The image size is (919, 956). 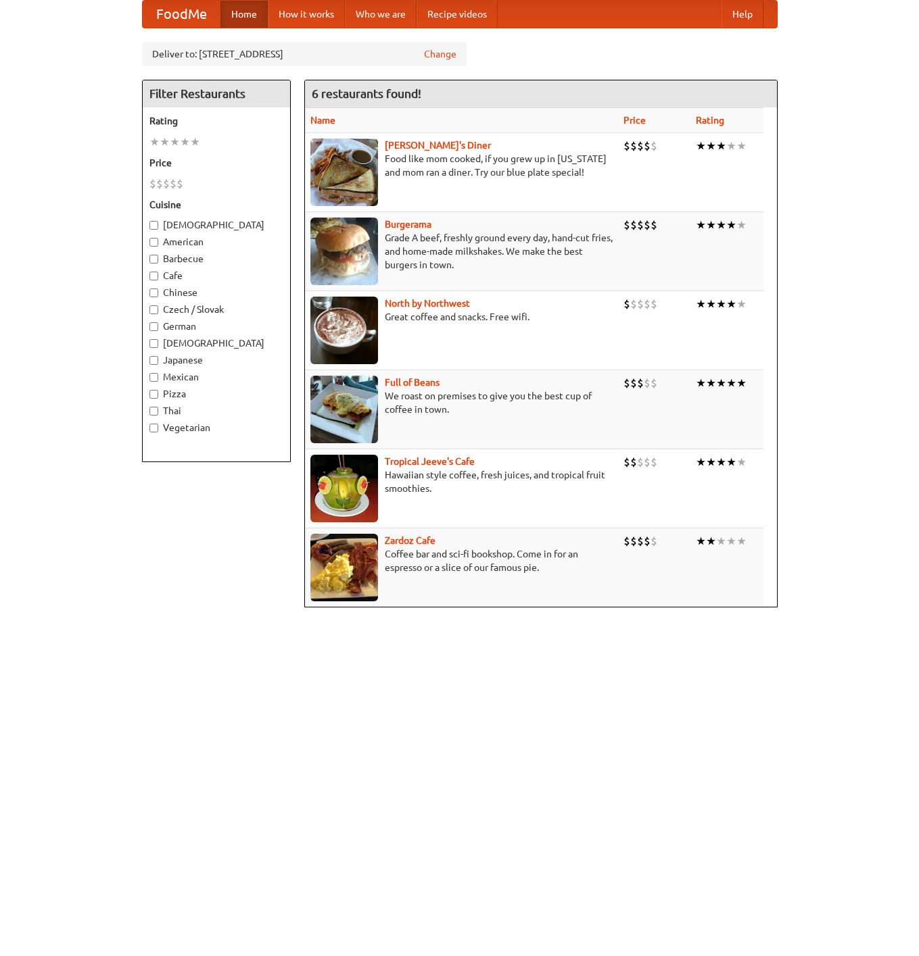 I want to click on p: Grade A beef, freshly ground every day, hand-cut fries, and home-made milkshakes. We make the bes..., so click(x=461, y=251).